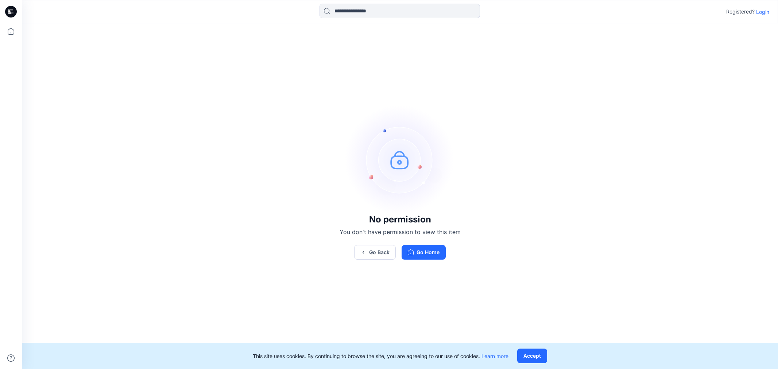  I want to click on p: This site uses cookies. By continuing to browse the site, you are agreeing to our use of cookies., so click(380, 356).